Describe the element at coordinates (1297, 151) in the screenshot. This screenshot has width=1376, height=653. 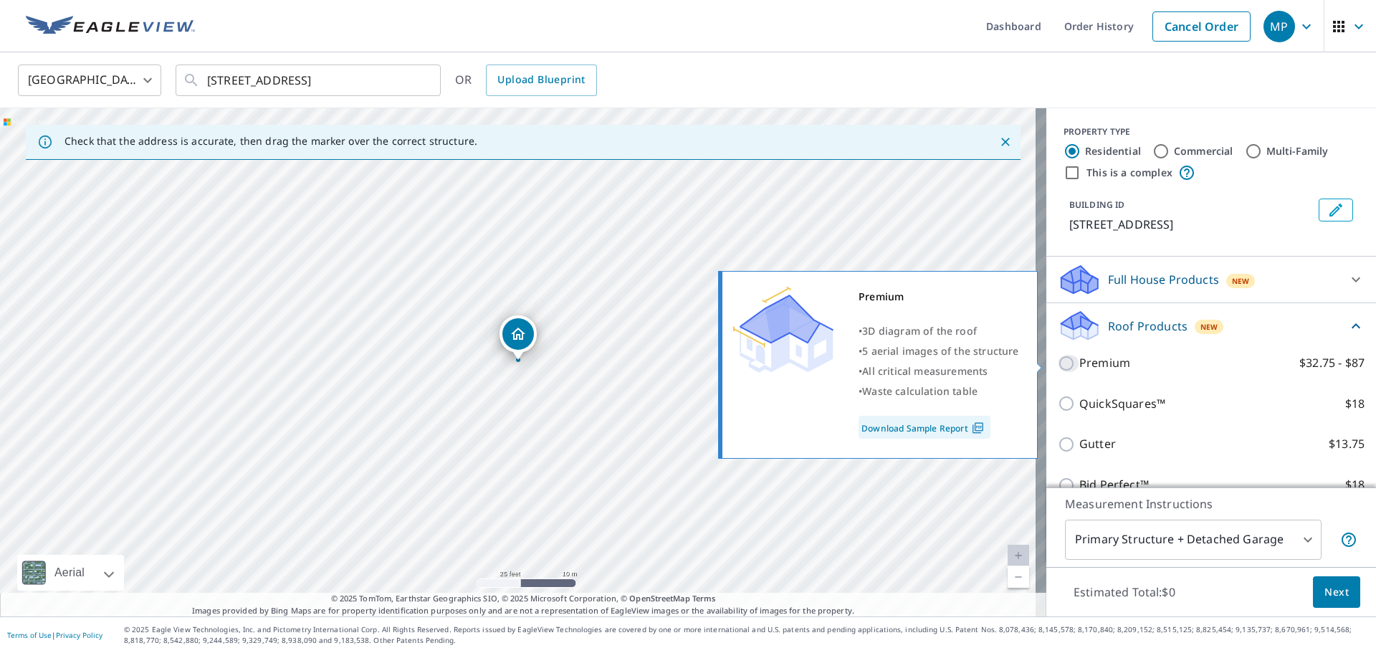
I see `label: Multi-Family` at that location.